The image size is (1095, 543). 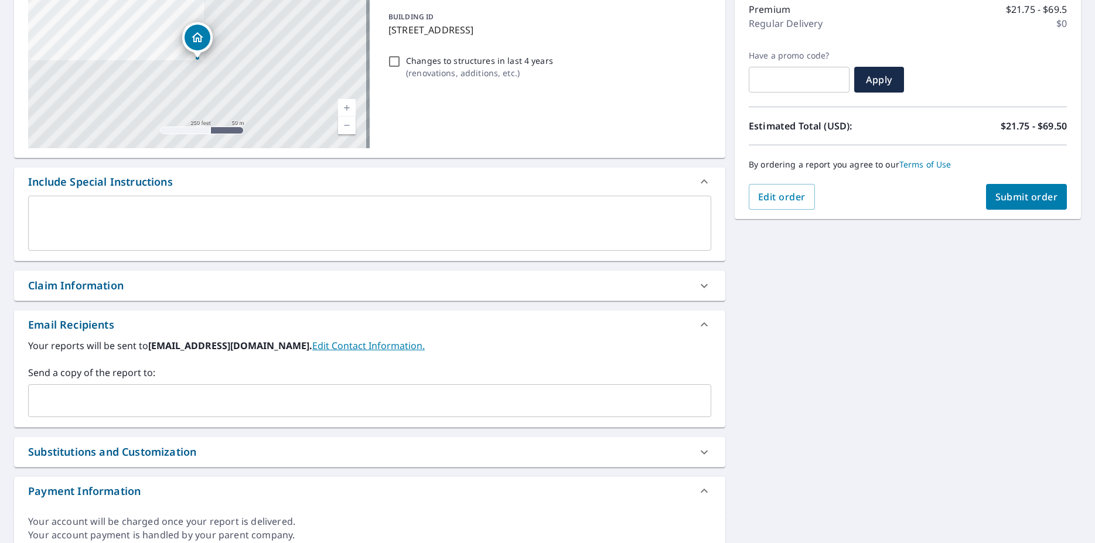 I want to click on p: Premium, so click(x=769, y=9).